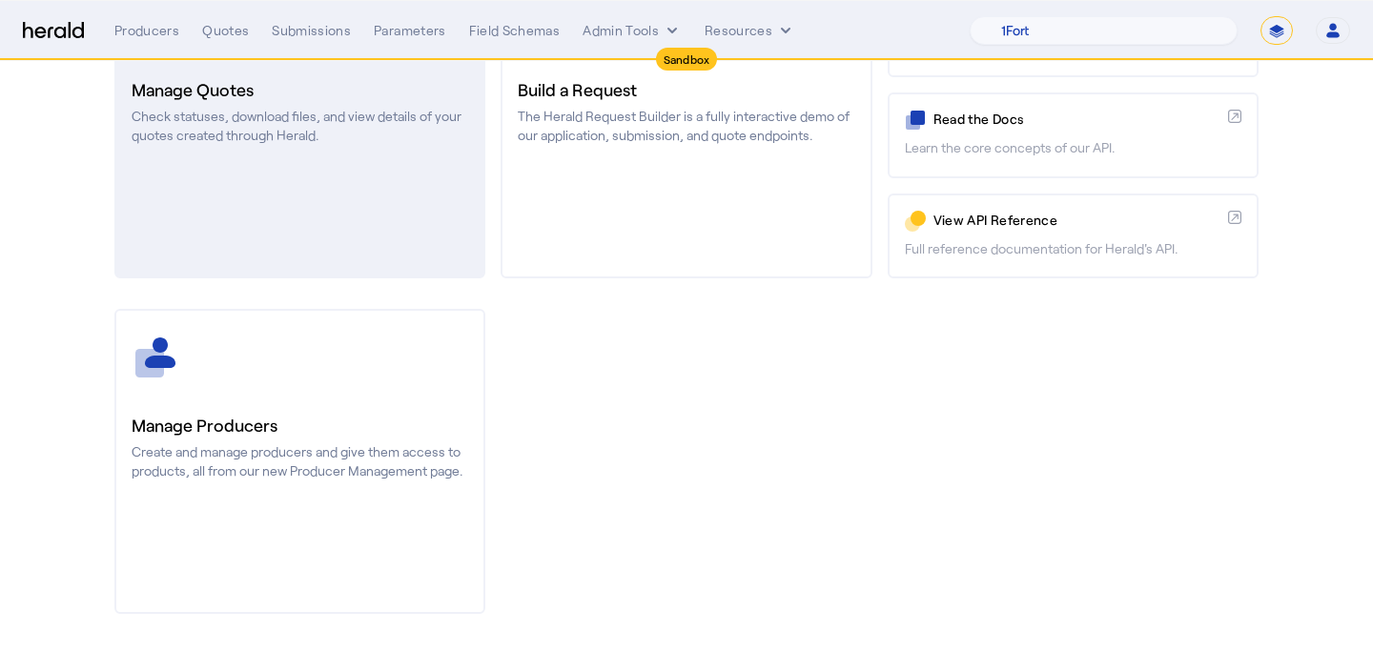 The width and height of the screenshot is (1373, 652). What do you see at coordinates (299, 461) in the screenshot?
I see `p: Create and manage producers and give them access to products, all from our new Producer Managemen...` at bounding box center [299, 461].